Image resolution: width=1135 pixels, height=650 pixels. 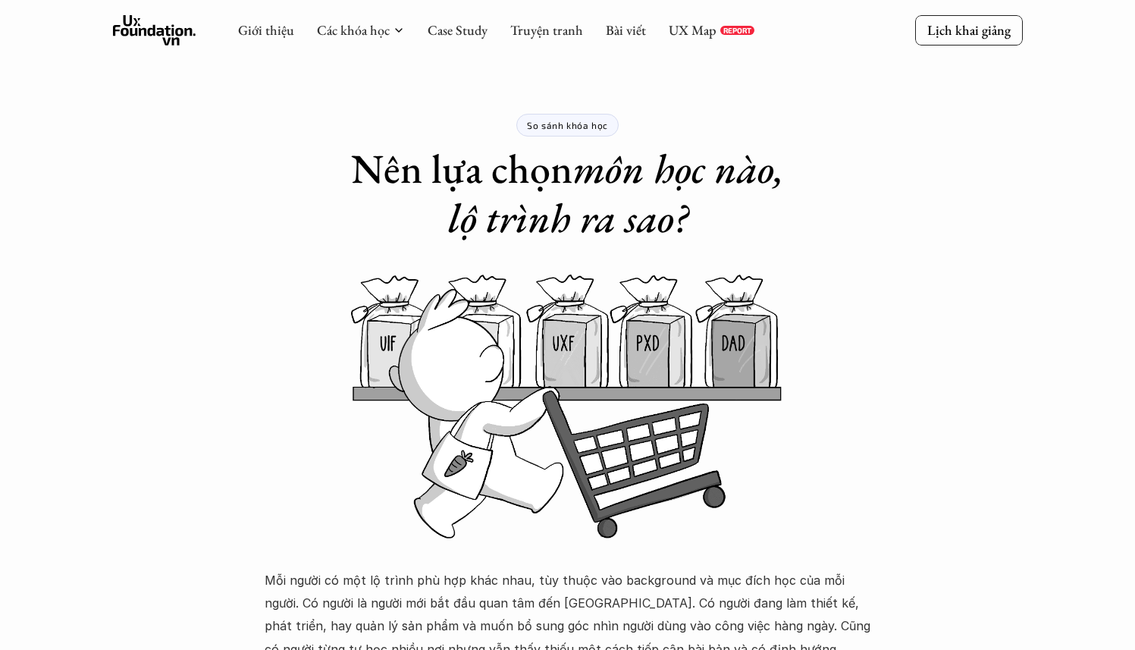 I want to click on a: Các khóa học, so click(x=353, y=30).